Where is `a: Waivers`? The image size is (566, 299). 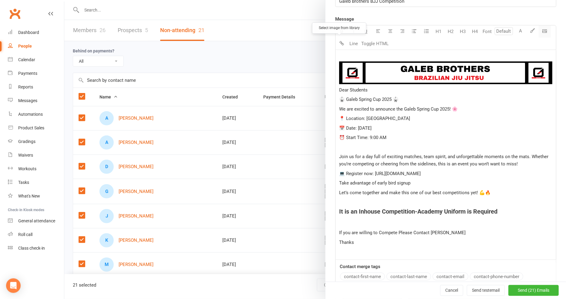
a: Waivers is located at coordinates (36, 155).